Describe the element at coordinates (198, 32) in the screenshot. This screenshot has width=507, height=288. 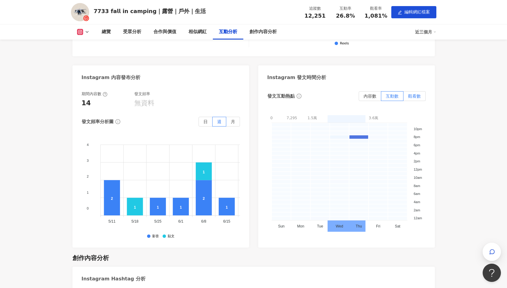
I see `div: 相似網紅` at that location.